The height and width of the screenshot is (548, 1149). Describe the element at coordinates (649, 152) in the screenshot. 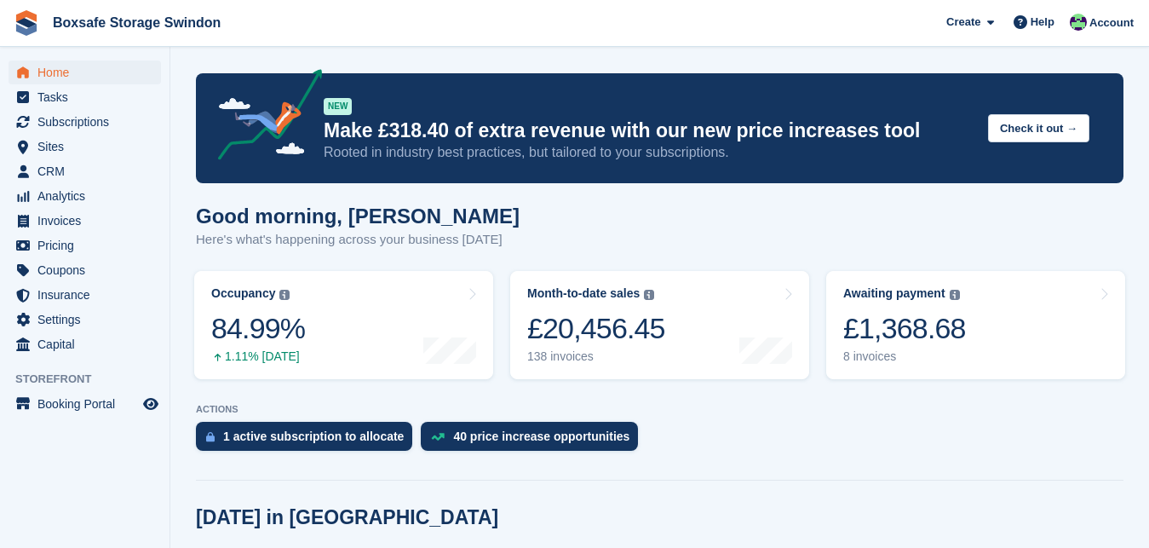

I see `p: Rooted in industry best practices, but tailored to your subscriptions.` at that location.